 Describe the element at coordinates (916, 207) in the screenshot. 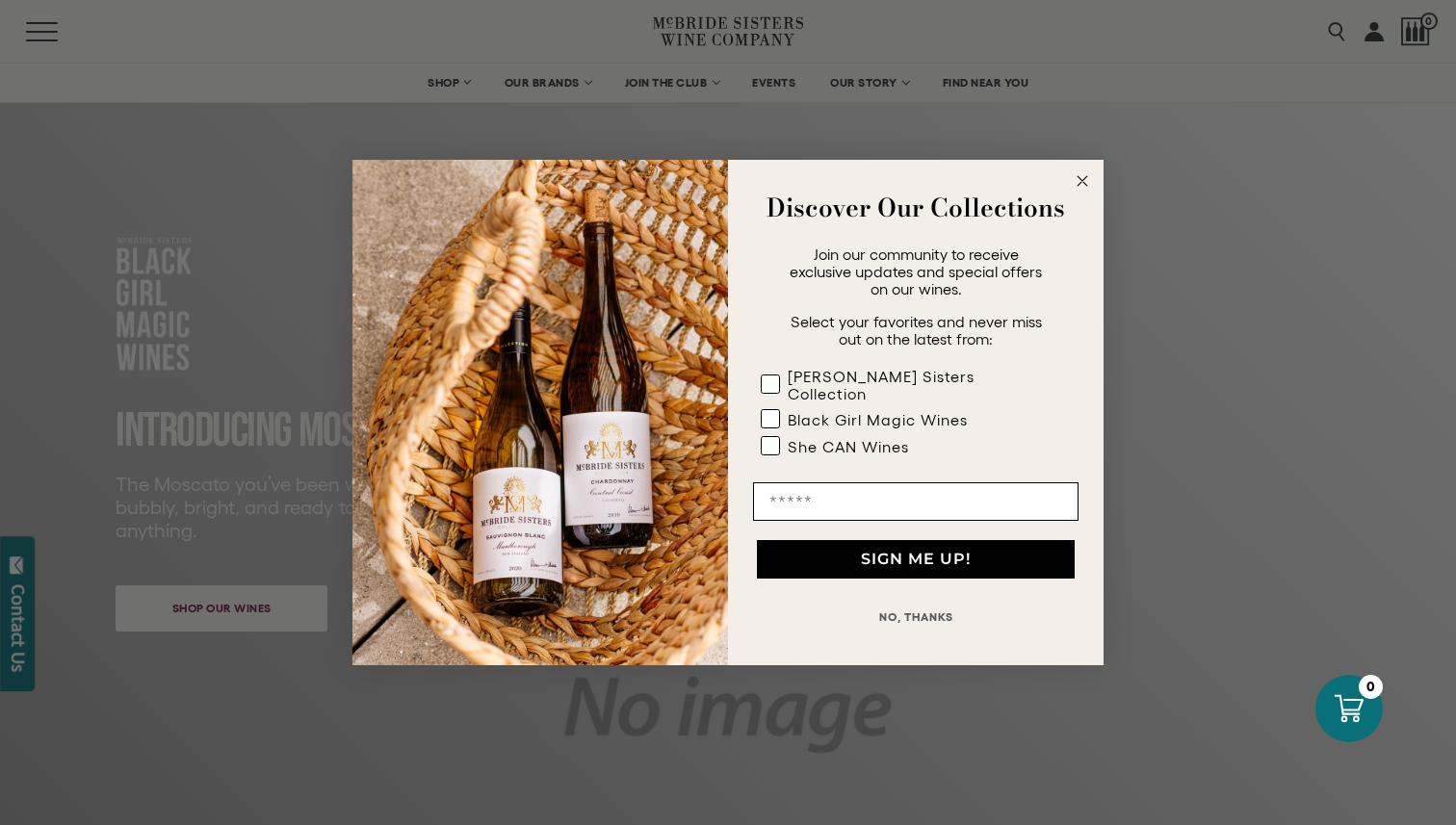

I see `strong: Discover Our Collections` at that location.